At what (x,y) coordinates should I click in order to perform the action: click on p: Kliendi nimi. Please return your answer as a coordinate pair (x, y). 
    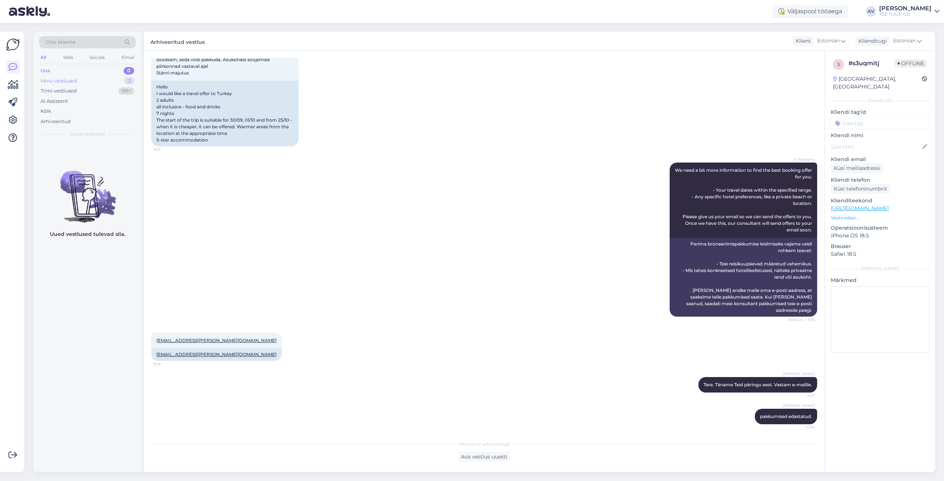
    Looking at the image, I should click on (880, 135).